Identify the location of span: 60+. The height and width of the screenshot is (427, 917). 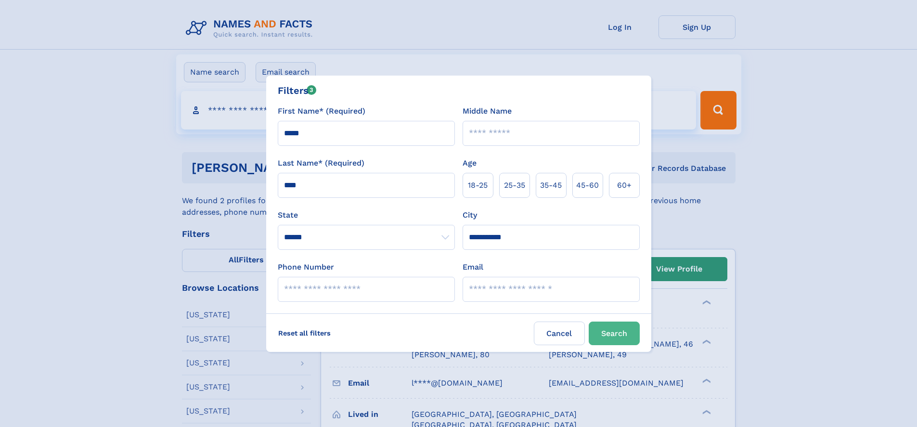
(624, 185).